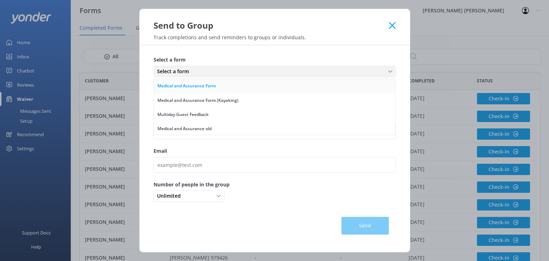 Image resolution: width=549 pixels, height=261 pixels. What do you see at coordinates (274, 185) in the screenshot?
I see `label: Number of people in the group` at bounding box center [274, 185].